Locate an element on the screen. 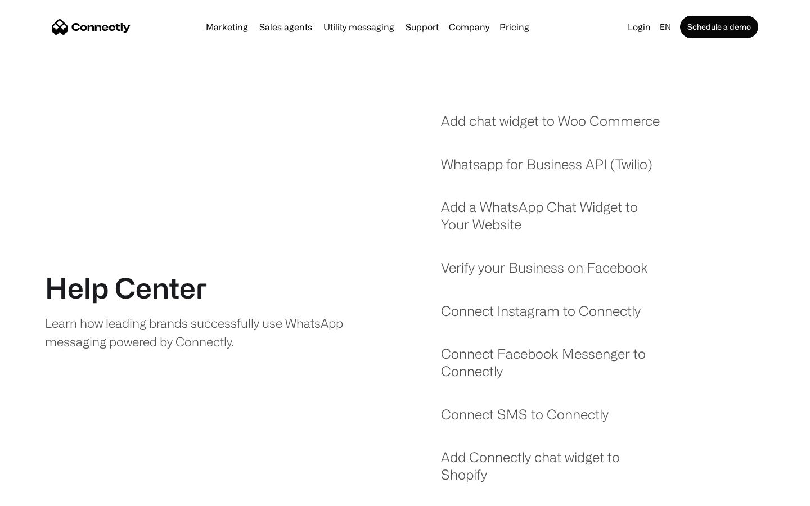 This screenshot has width=810, height=506. a: Login is located at coordinates (639, 27).